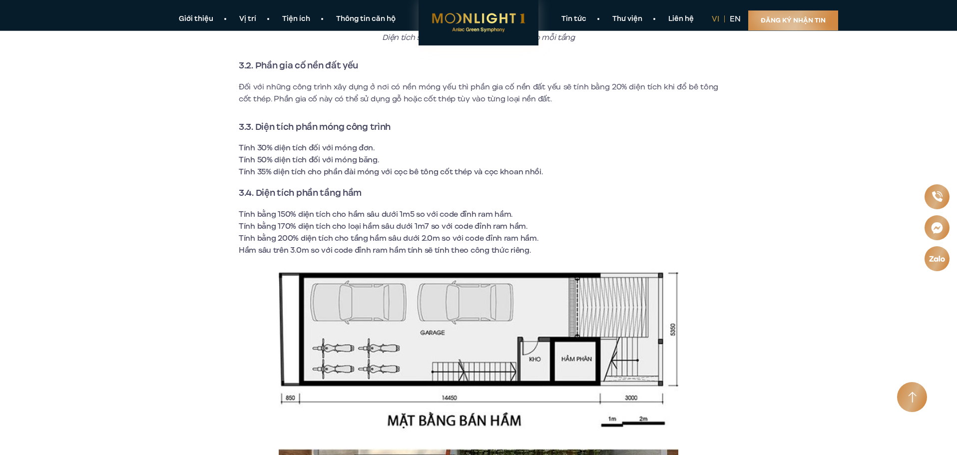 This screenshot has width=957, height=455. What do you see at coordinates (793, 20) in the screenshot?
I see `a: Đăng ký nhận tin` at bounding box center [793, 20].